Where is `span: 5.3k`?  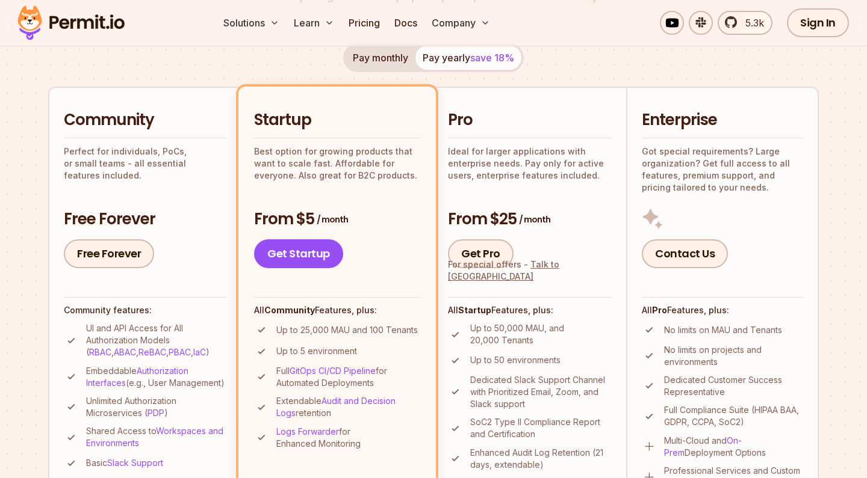 span: 5.3k is located at coordinates (750, 23).